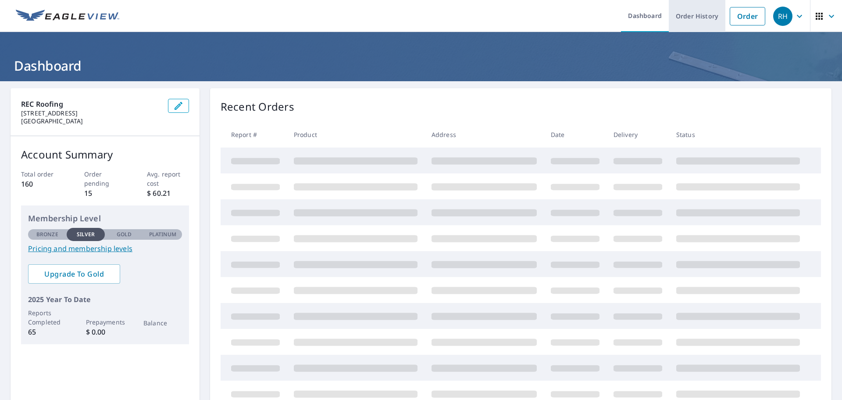  What do you see at coordinates (254, 134) in the screenshot?
I see `th: Report #` at bounding box center [254, 134].